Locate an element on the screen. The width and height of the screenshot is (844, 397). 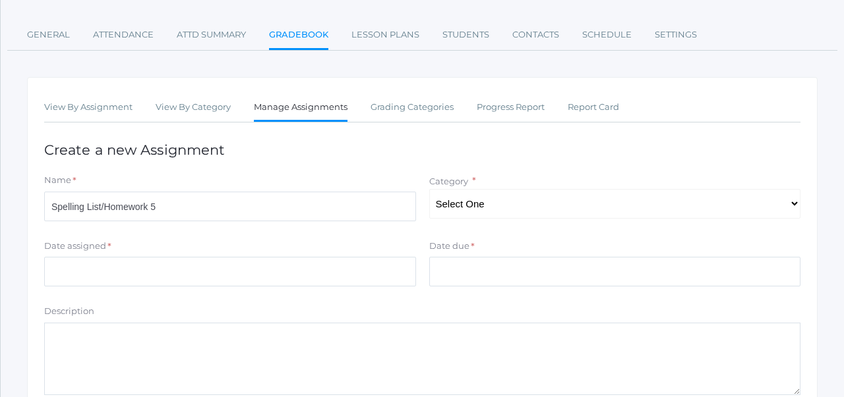
label: Date assigned is located at coordinates (75, 246).